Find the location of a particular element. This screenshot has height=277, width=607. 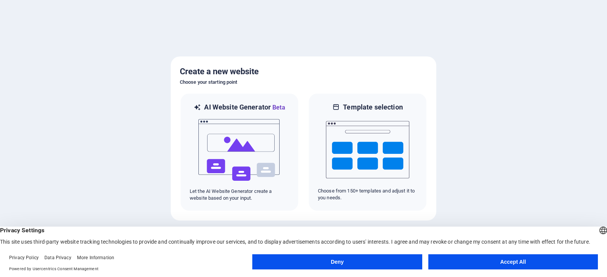

h6: AI Website Generator is located at coordinates (244, 107).